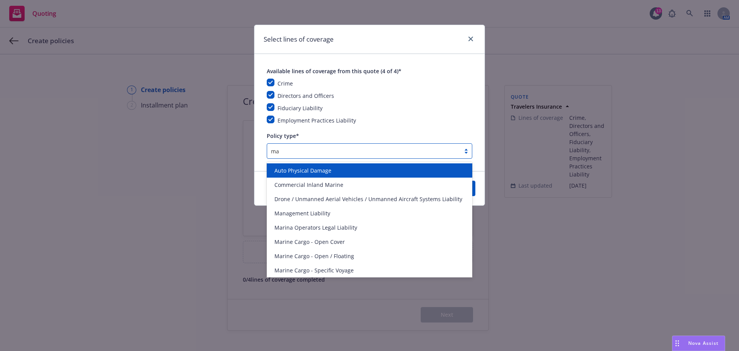 This screenshot has width=739, height=351. Describe the element at coordinates (302, 213) in the screenshot. I see `span: Management Liability` at that location.